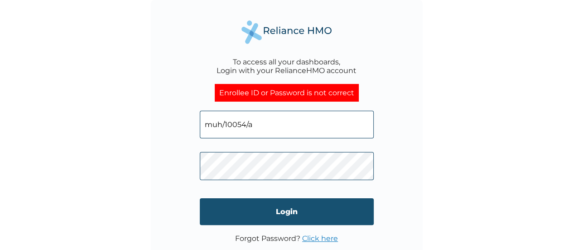 The height and width of the screenshot is (250, 573). What do you see at coordinates (287, 211) in the screenshot?
I see `input: Login` at bounding box center [287, 211].